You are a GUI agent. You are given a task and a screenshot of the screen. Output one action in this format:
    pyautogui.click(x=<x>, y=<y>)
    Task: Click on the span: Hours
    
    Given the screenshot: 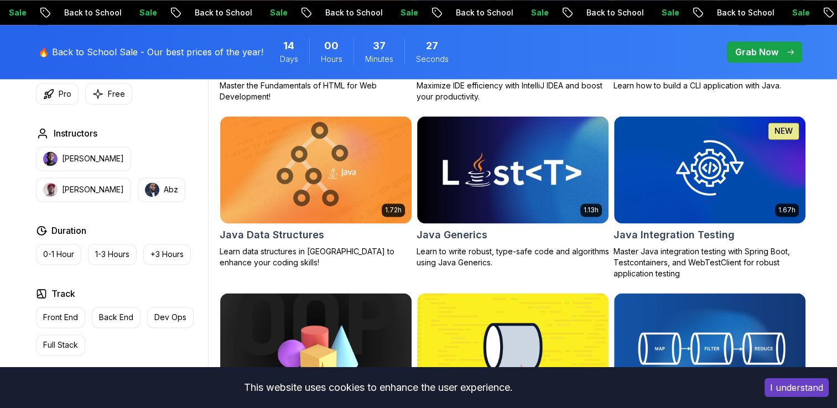 What is the action you would take?
    pyautogui.click(x=331, y=59)
    